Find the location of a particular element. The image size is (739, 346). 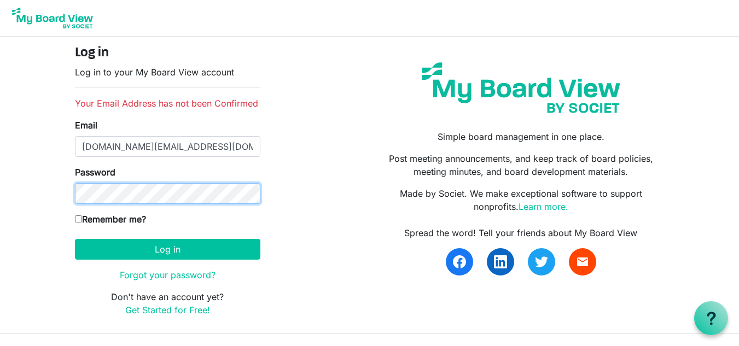

a: email is located at coordinates (582, 262).